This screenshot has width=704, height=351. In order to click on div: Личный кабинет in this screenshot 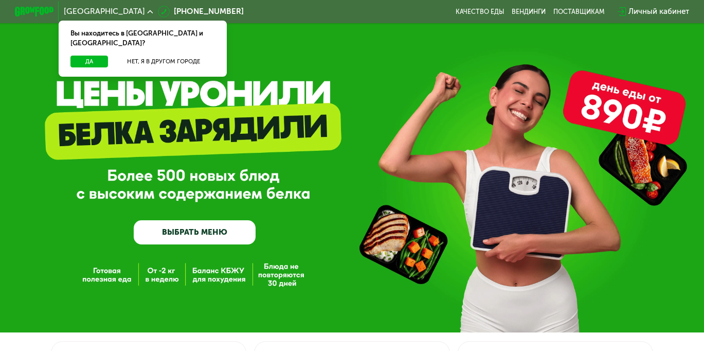, I will do `click(659, 11)`.